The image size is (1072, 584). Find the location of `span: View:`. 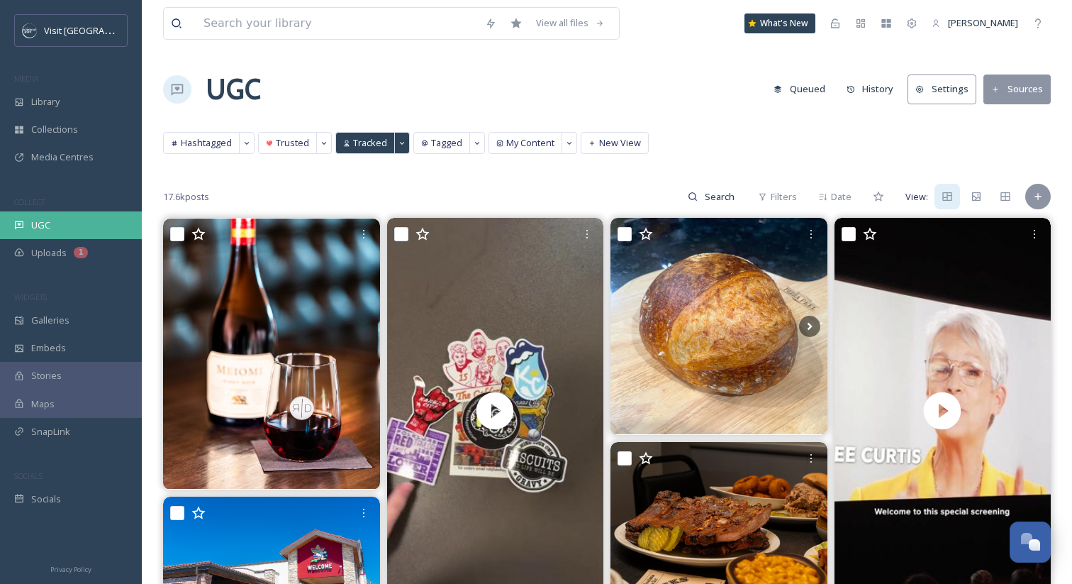

span: View: is located at coordinates (917, 196).